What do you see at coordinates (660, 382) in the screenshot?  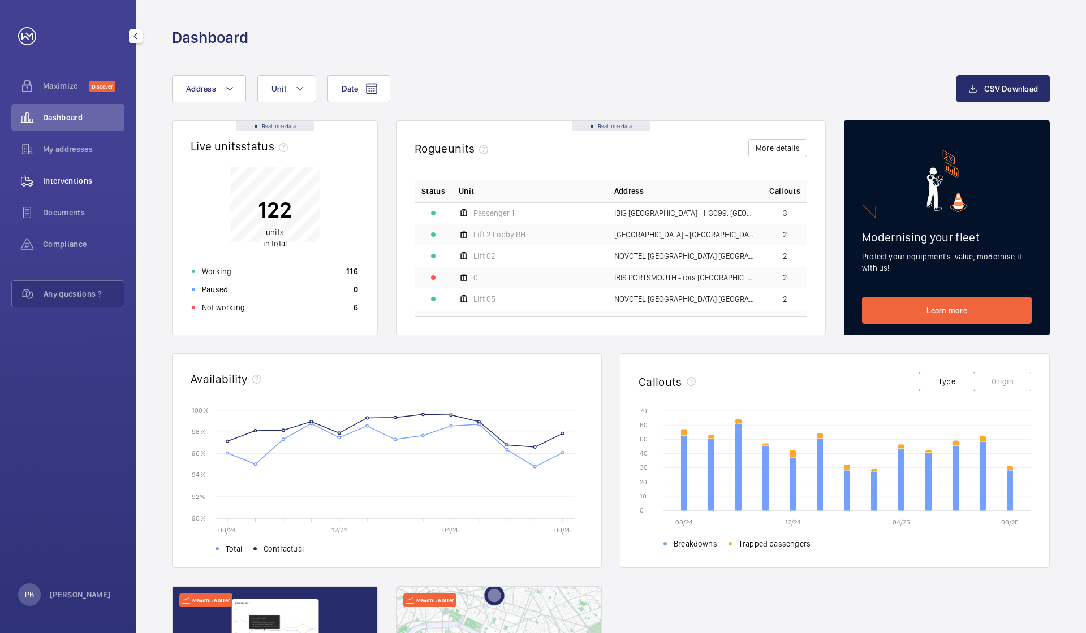 I see `h2: Callouts` at bounding box center [660, 382].